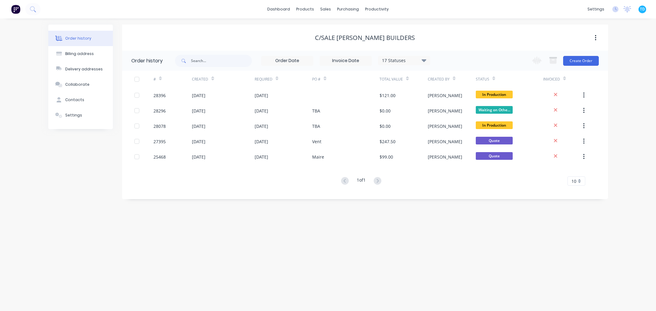 The image size is (656, 311). What do you see at coordinates (642, 9) in the screenshot?
I see `span: TD` at bounding box center [642, 9].